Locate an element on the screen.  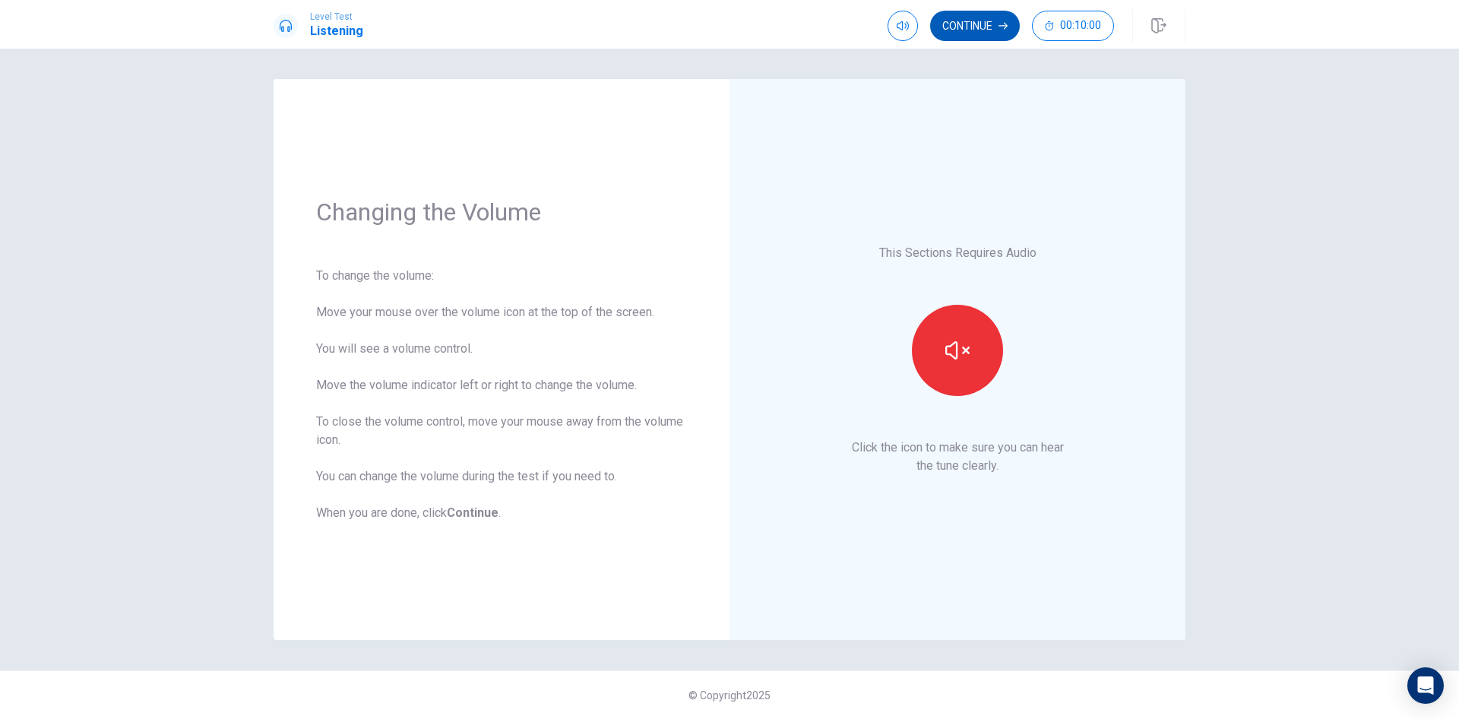
h1: Changing the Volume is located at coordinates (502, 212).